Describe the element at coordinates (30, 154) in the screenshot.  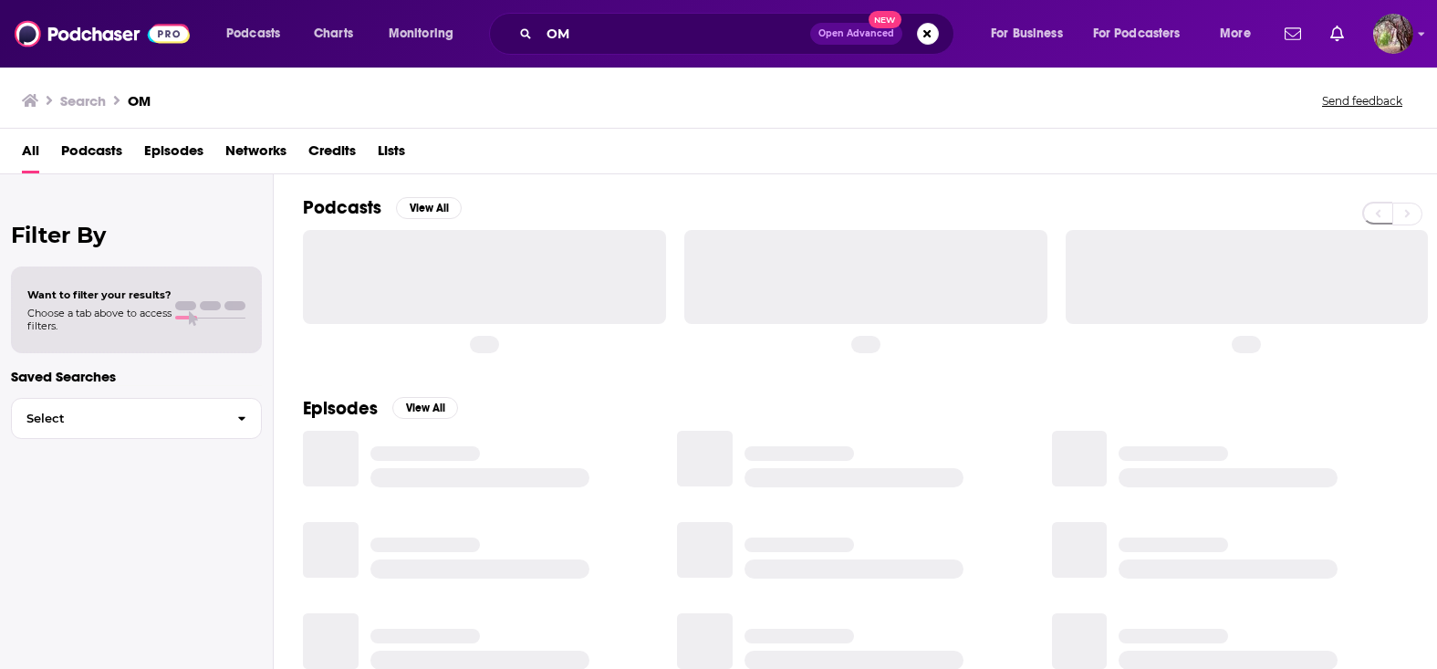
I see `a: All` at that location.